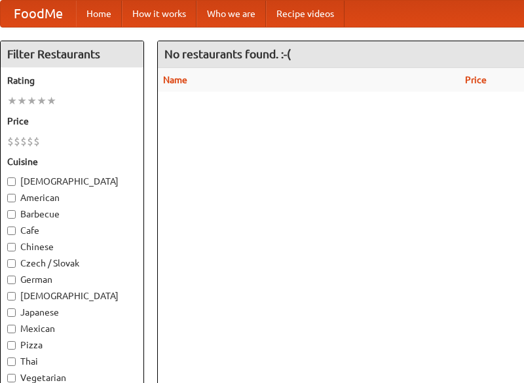 This screenshot has height=383, width=524. I want to click on label: Czech / Slovak, so click(72, 263).